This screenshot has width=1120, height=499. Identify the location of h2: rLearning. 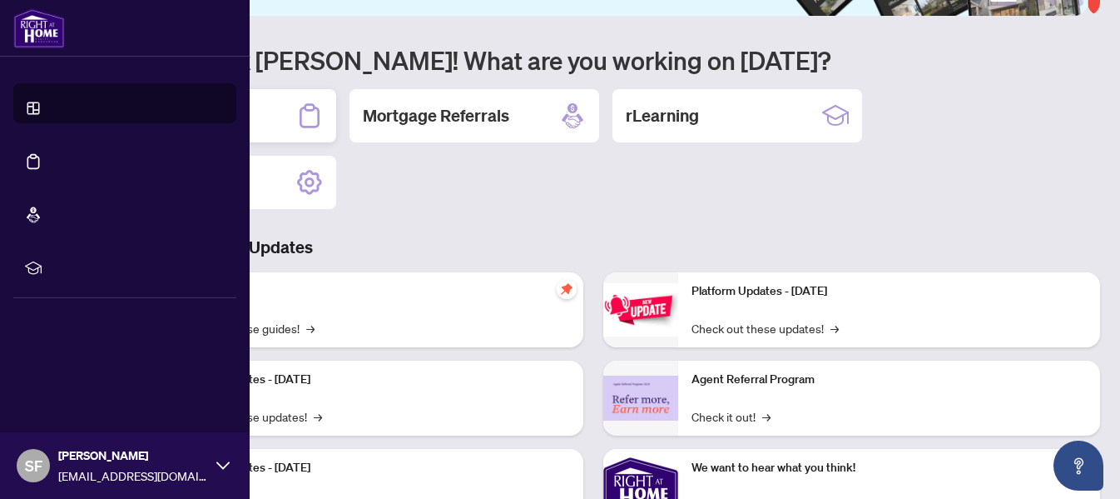
(663, 116).